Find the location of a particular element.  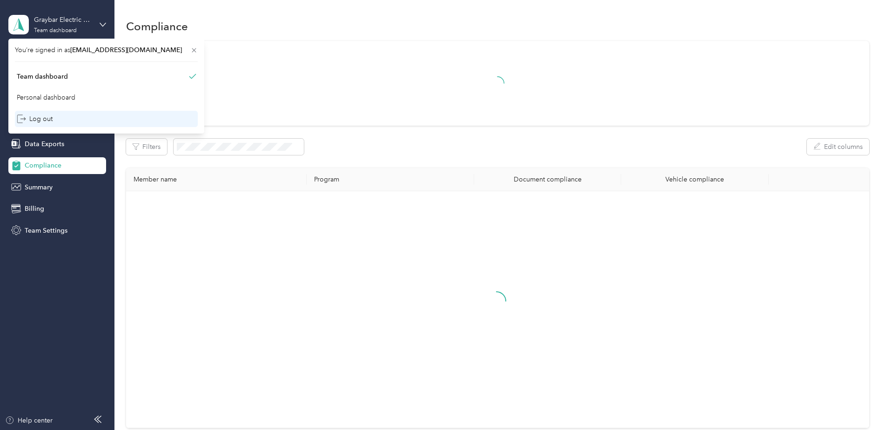

button: Help center is located at coordinates (29, 420).